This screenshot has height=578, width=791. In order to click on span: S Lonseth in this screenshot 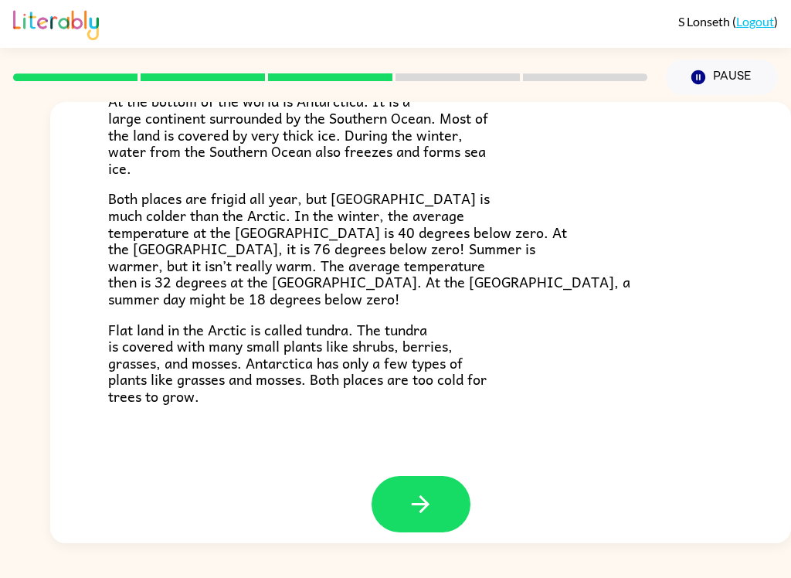, I will do `click(705, 21)`.